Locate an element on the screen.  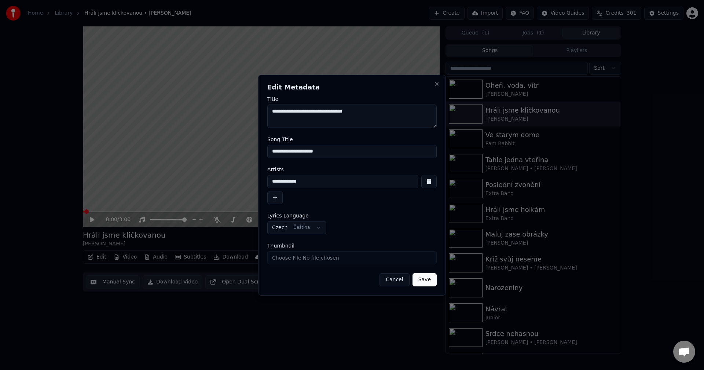
label: Song Title is located at coordinates (352, 139).